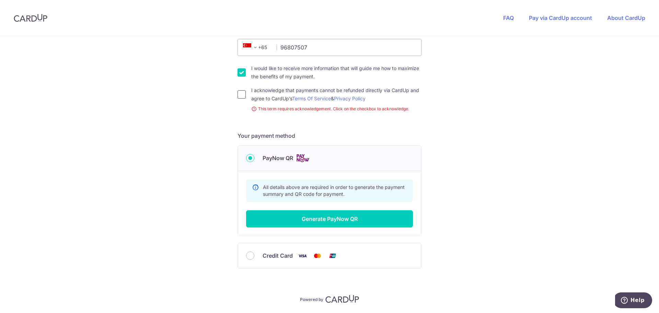 This screenshot has height=313, width=659. Describe the element at coordinates (311, 98) in the screenshot. I see `a: Terms Of Service` at that location.